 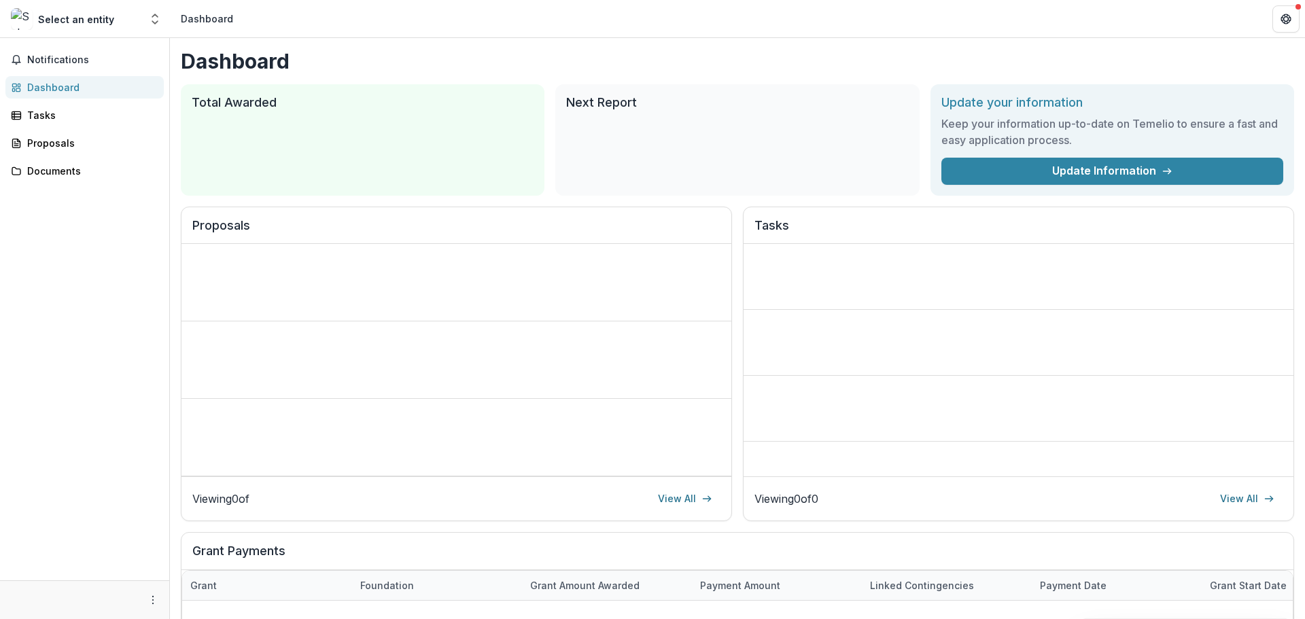 What do you see at coordinates (22, 19) in the screenshot?
I see `img: Select an entity` at bounding box center [22, 19].